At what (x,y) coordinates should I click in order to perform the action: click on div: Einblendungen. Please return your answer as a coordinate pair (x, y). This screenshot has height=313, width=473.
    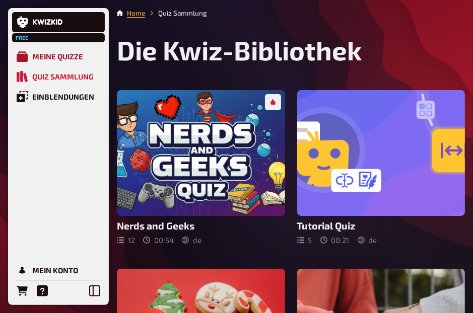
    Looking at the image, I should click on (63, 97).